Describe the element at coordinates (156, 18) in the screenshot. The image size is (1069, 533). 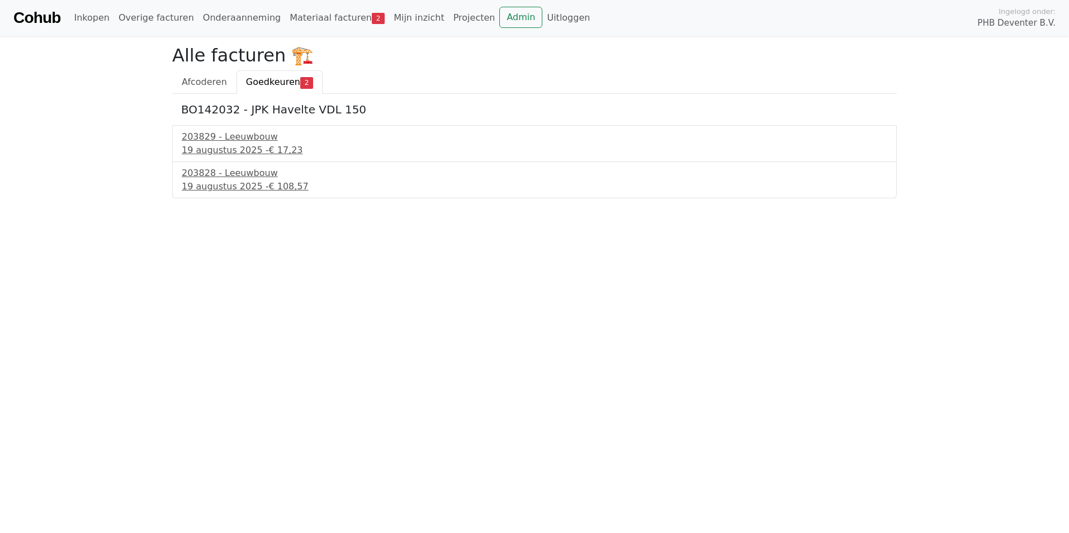
I see `a: Overige facturen` at that location.